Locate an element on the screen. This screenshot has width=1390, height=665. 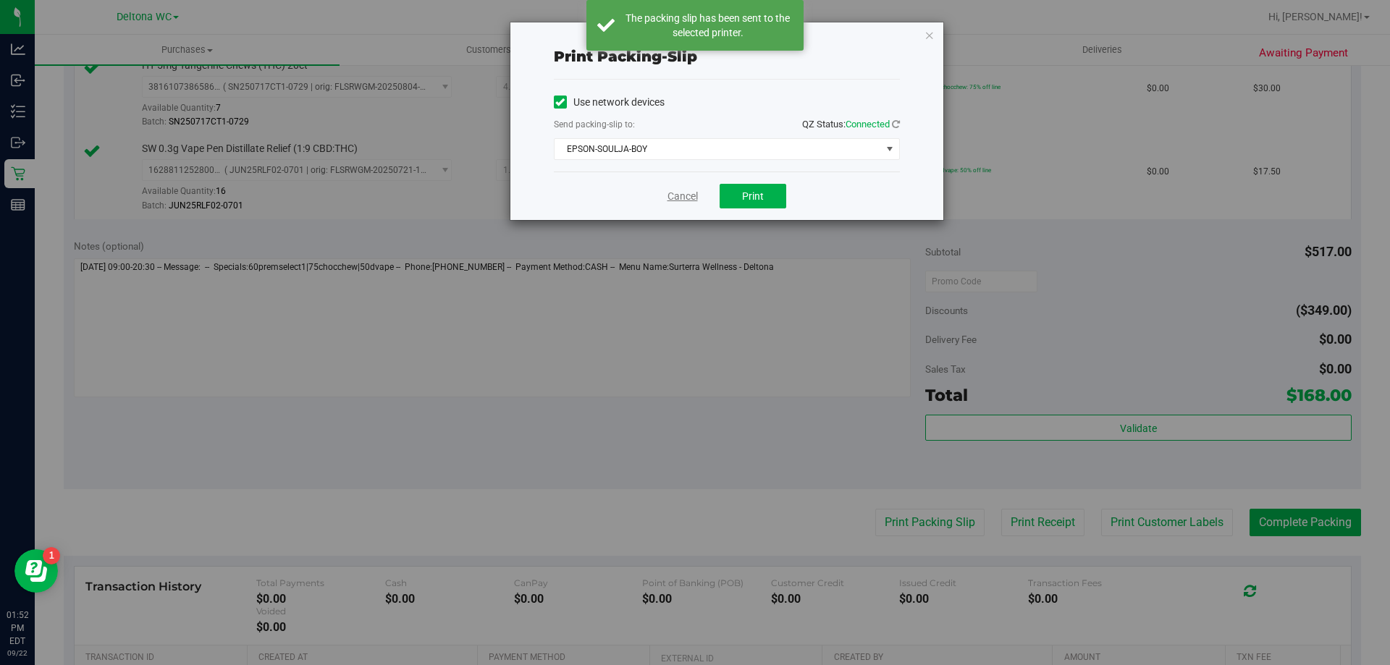
span: select is located at coordinates (889, 149).